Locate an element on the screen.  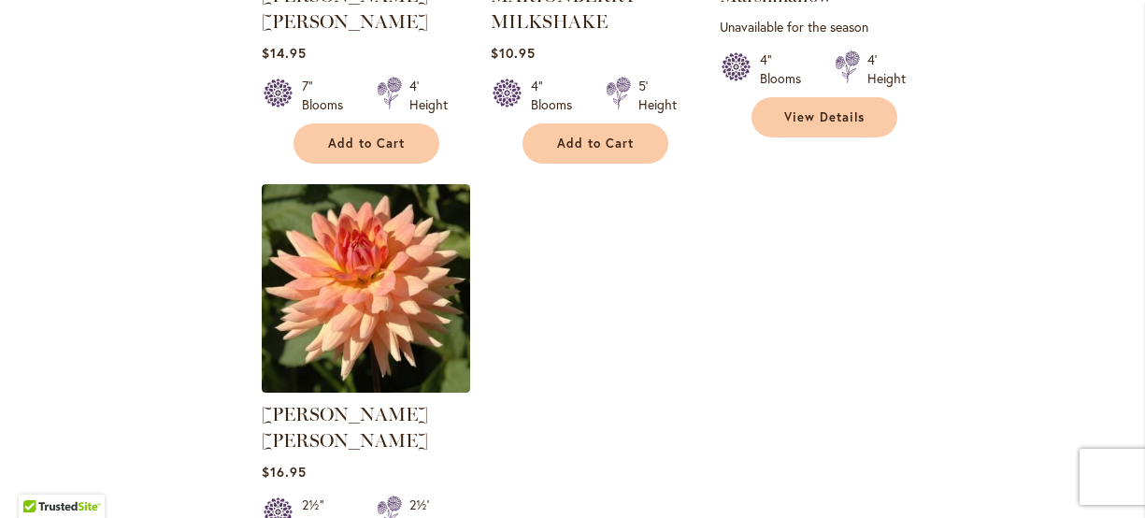
span: $14.95 is located at coordinates (284, 52).